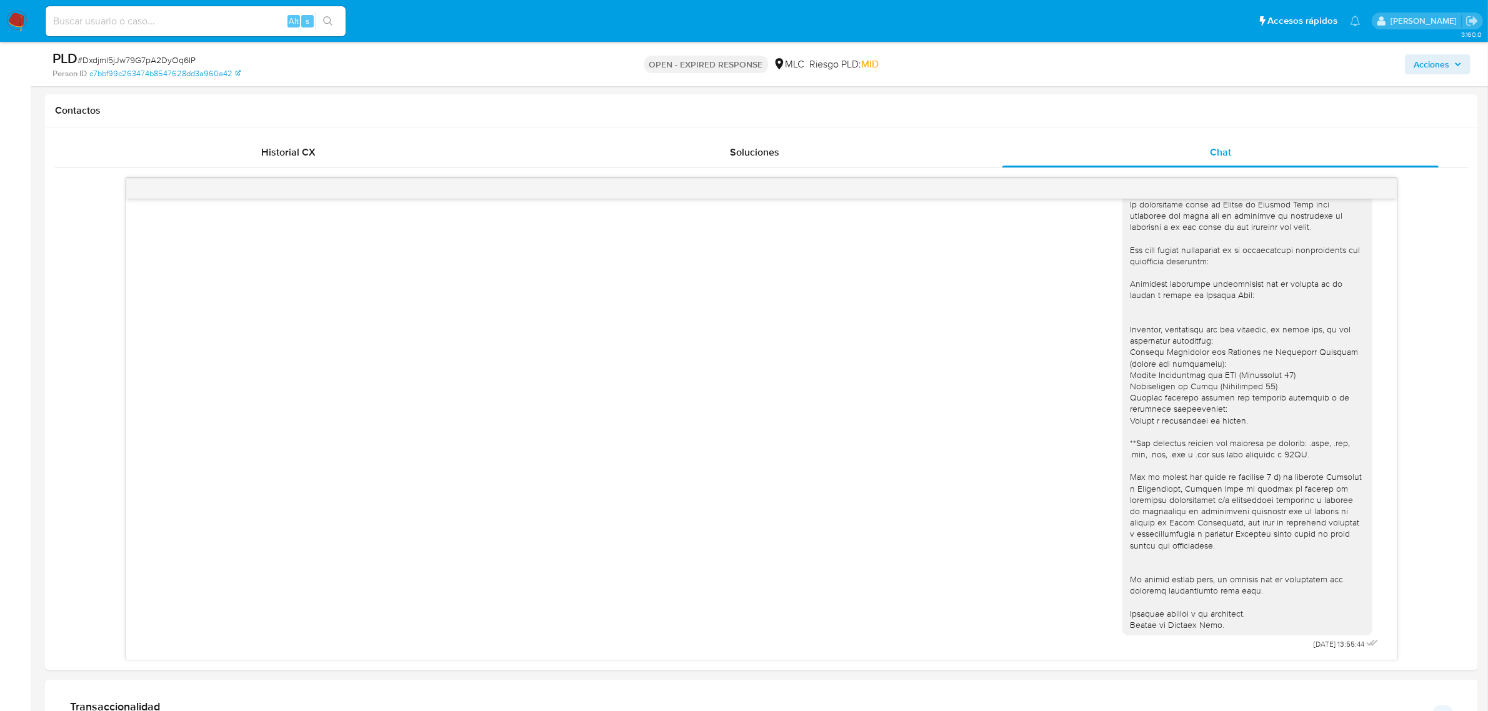 Image resolution: width=1488 pixels, height=711 pixels. Describe the element at coordinates (196, 21) in the screenshot. I see `input: Buscar usuario o caso...` at that location.